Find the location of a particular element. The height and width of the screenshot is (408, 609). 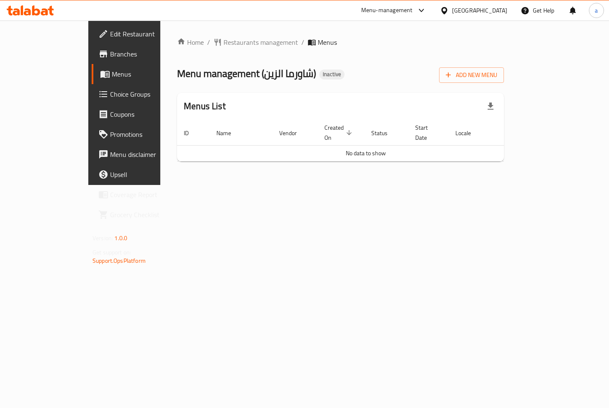

span: Start Date is located at coordinates (427, 133).